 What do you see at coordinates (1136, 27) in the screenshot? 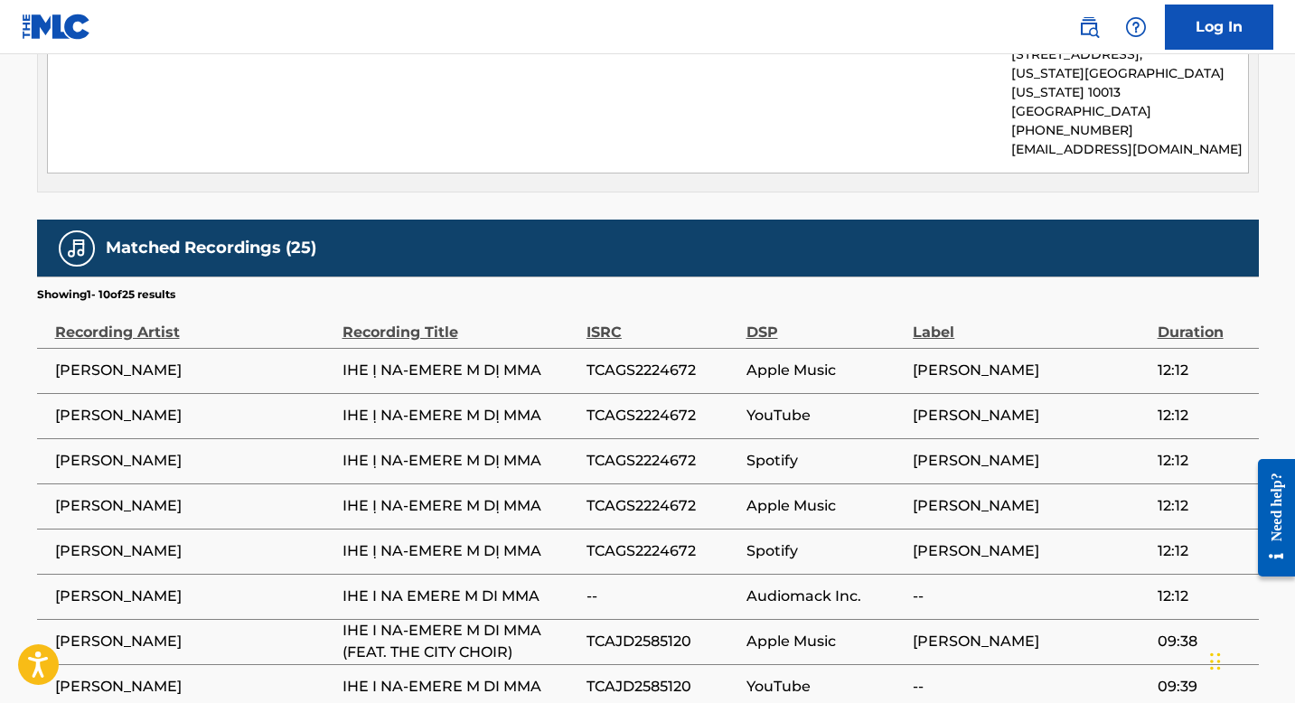
I see `img: help` at bounding box center [1136, 27].